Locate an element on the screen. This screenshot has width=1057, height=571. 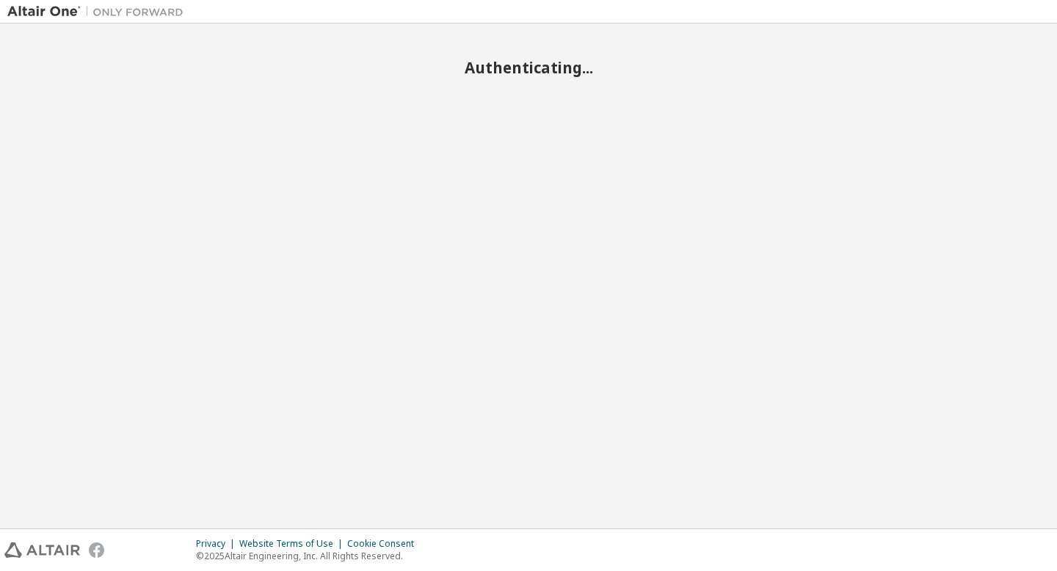
div: Cookie Consent is located at coordinates (385, 544).